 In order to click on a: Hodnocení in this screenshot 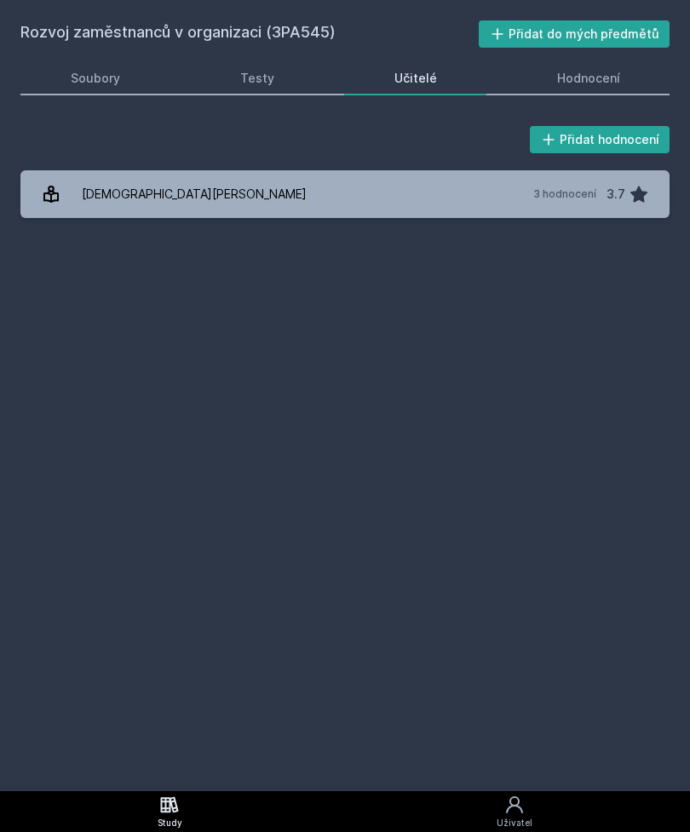, I will do `click(588, 78)`.